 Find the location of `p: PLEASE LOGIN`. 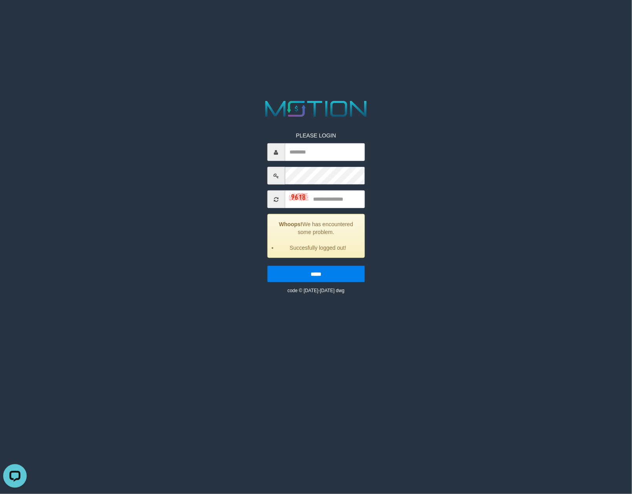

p: PLEASE LOGIN is located at coordinates (316, 135).